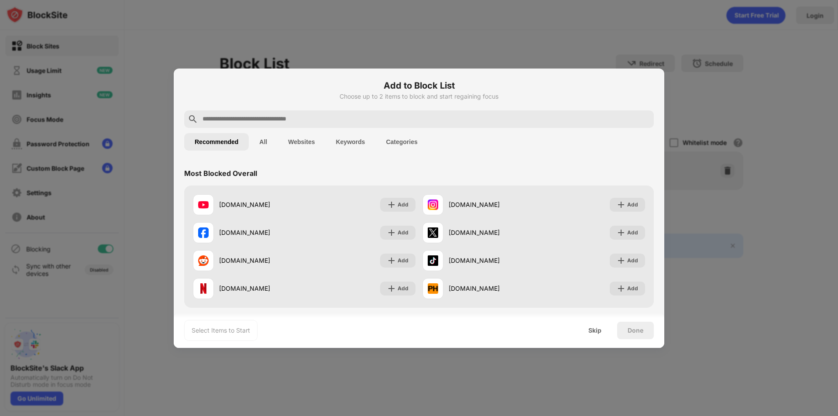  What do you see at coordinates (595, 331) in the screenshot?
I see `div: Skip` at bounding box center [595, 331].